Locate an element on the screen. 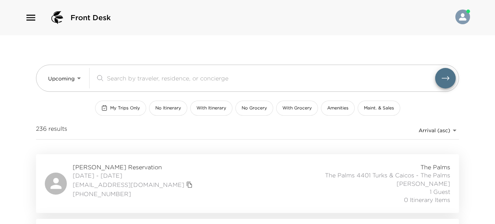 This screenshot has height=224, width=495. button: My Trips Only is located at coordinates (120, 108).